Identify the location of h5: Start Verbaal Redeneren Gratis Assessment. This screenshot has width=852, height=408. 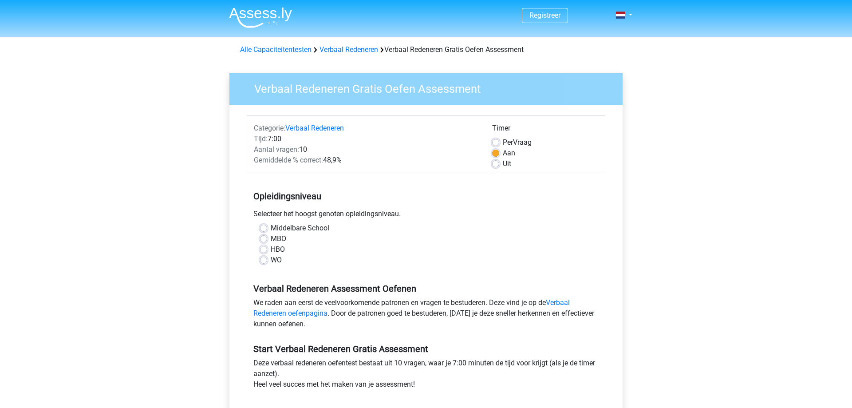
(426, 349).